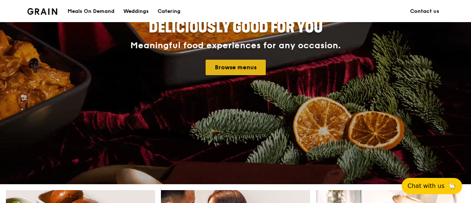  What do you see at coordinates (136, 11) in the screenshot?
I see `a: Weddings` at bounding box center [136, 11].